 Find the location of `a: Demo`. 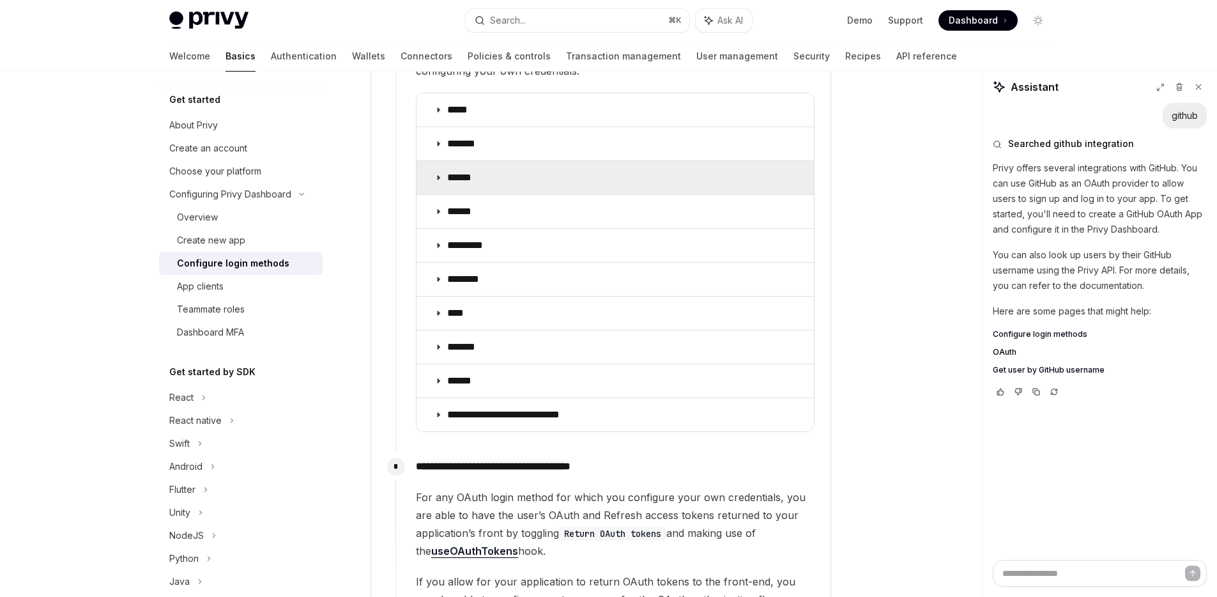

a: Demo is located at coordinates (860, 20).